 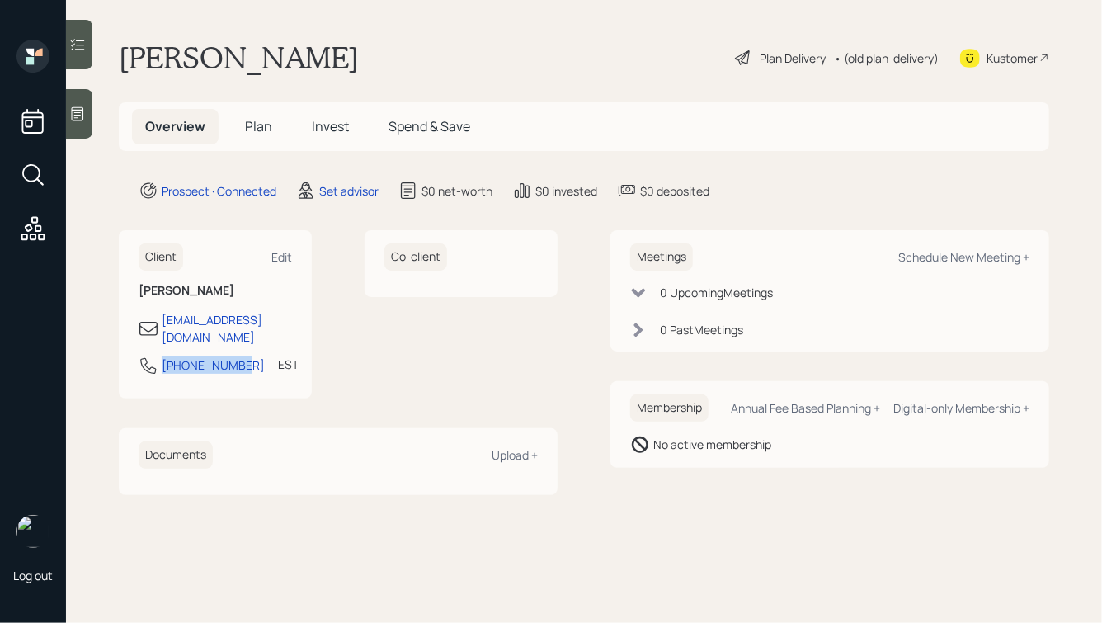 I want to click on span: Invest, so click(x=330, y=126).